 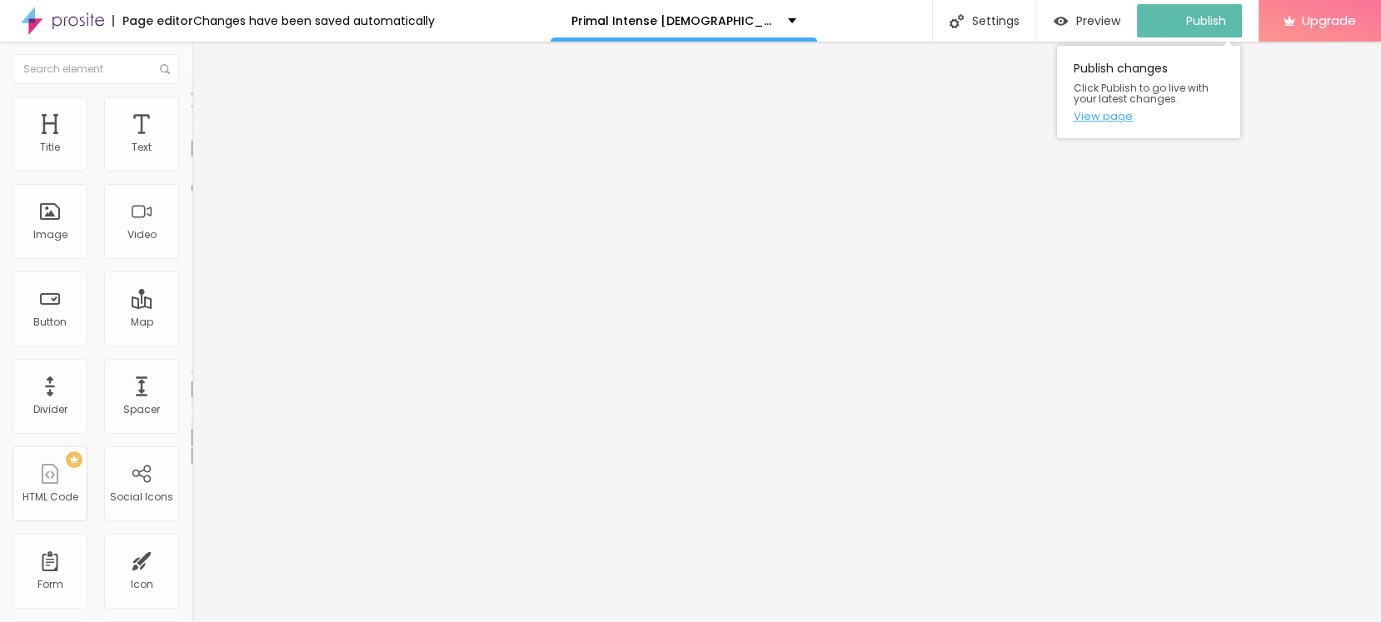 I want to click on div: Changes have been saved automatically, so click(x=314, y=21).